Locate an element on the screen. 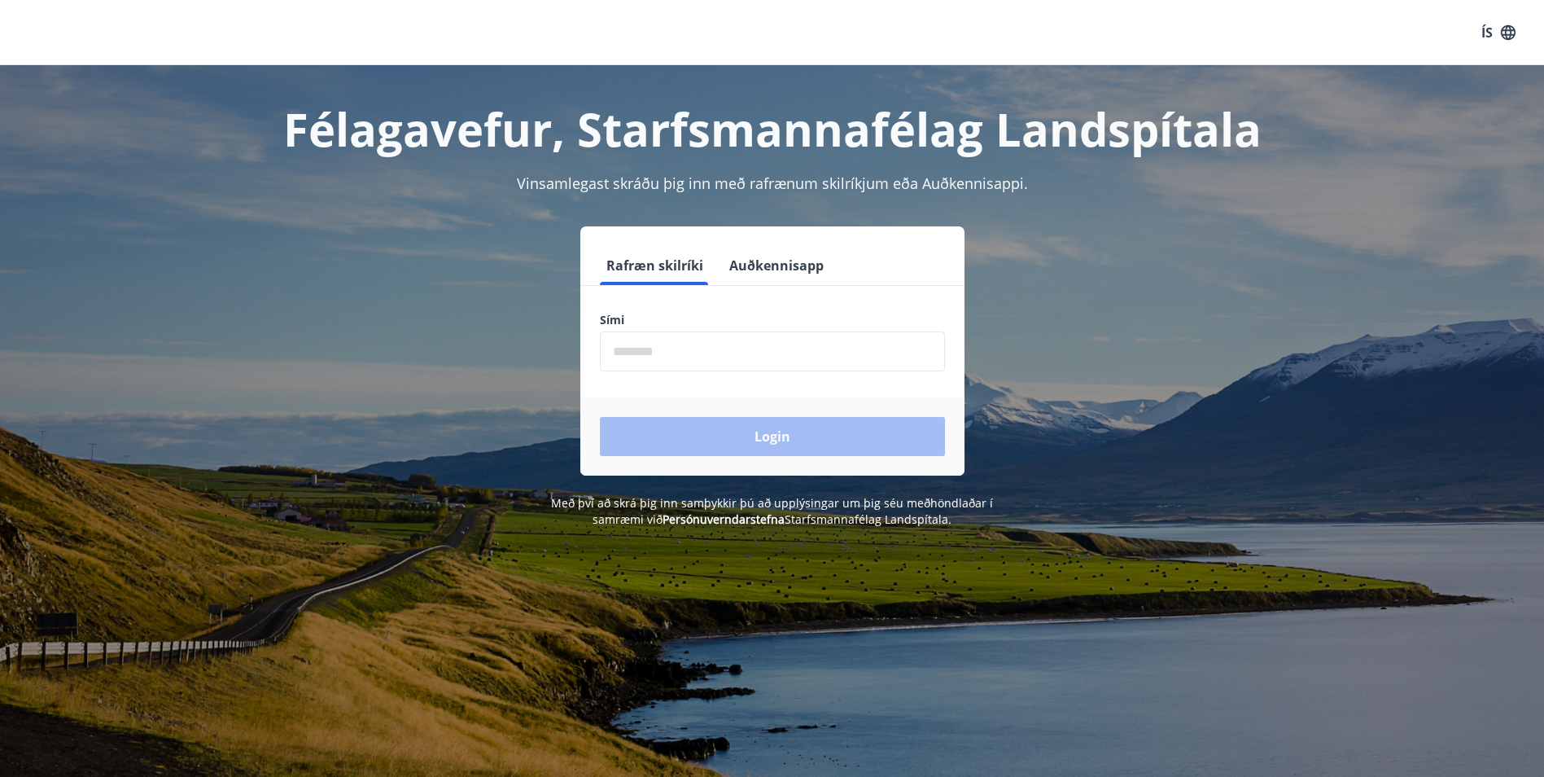 This screenshot has height=777, width=1544. span: Með því að skrá þig inn samþykkir þú að upplýsingar um þig séu meðhöndlaðar í samræmi við Starfsm... is located at coordinates (772, 510).